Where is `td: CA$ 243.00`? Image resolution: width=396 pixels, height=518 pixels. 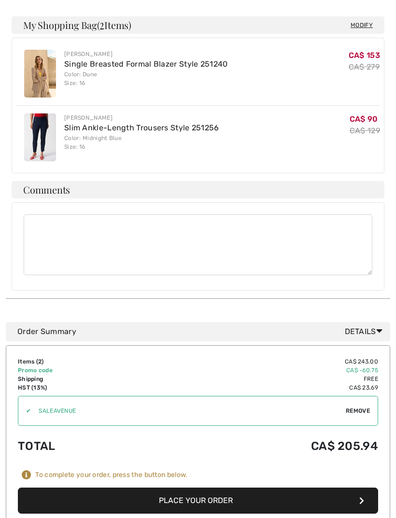 td: CA$ 243.00 is located at coordinates (262, 362).